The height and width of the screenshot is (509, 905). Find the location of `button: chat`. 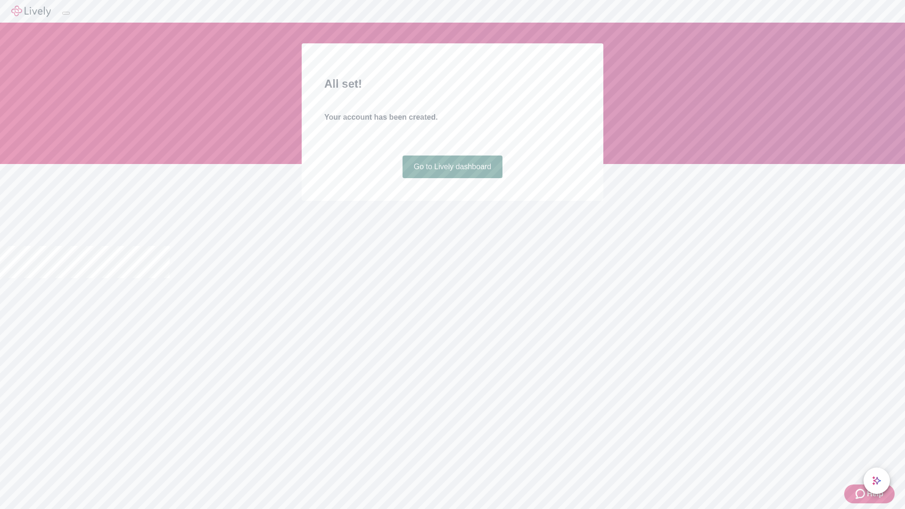

button: chat is located at coordinates (877, 481).